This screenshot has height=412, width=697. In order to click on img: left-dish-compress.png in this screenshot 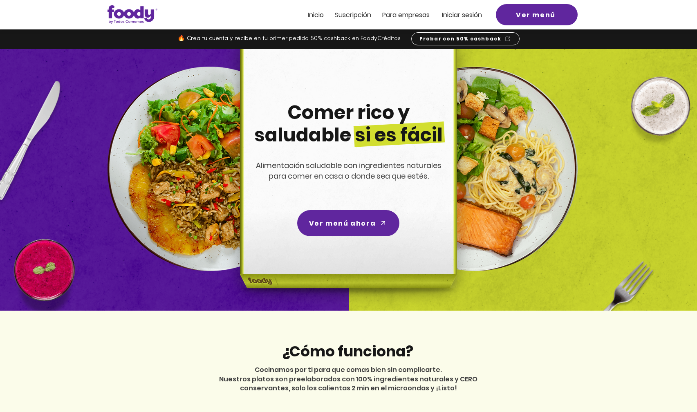, I will do `click(210, 169)`.